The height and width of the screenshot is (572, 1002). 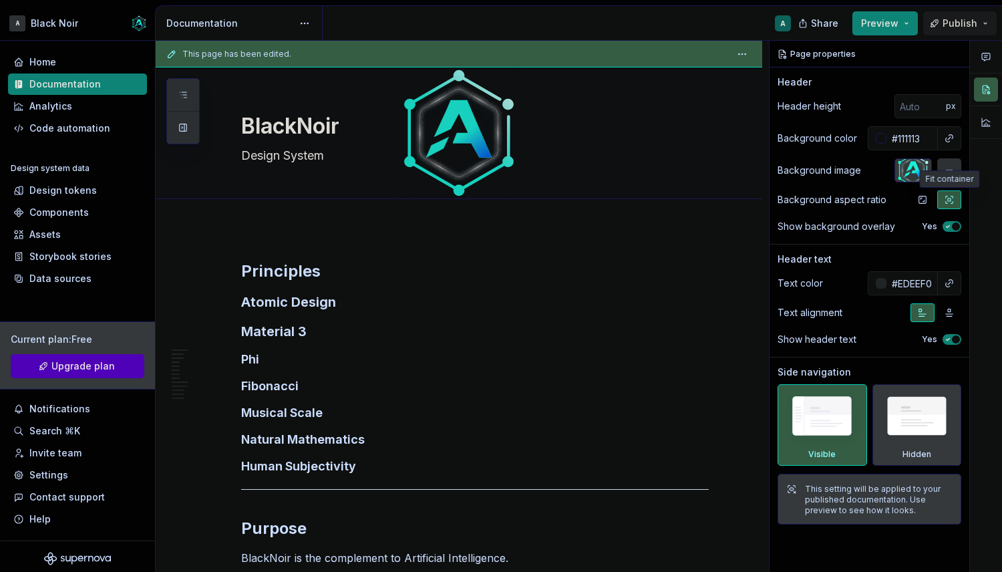 What do you see at coordinates (83, 366) in the screenshot?
I see `span: Upgrade plan` at bounding box center [83, 366].